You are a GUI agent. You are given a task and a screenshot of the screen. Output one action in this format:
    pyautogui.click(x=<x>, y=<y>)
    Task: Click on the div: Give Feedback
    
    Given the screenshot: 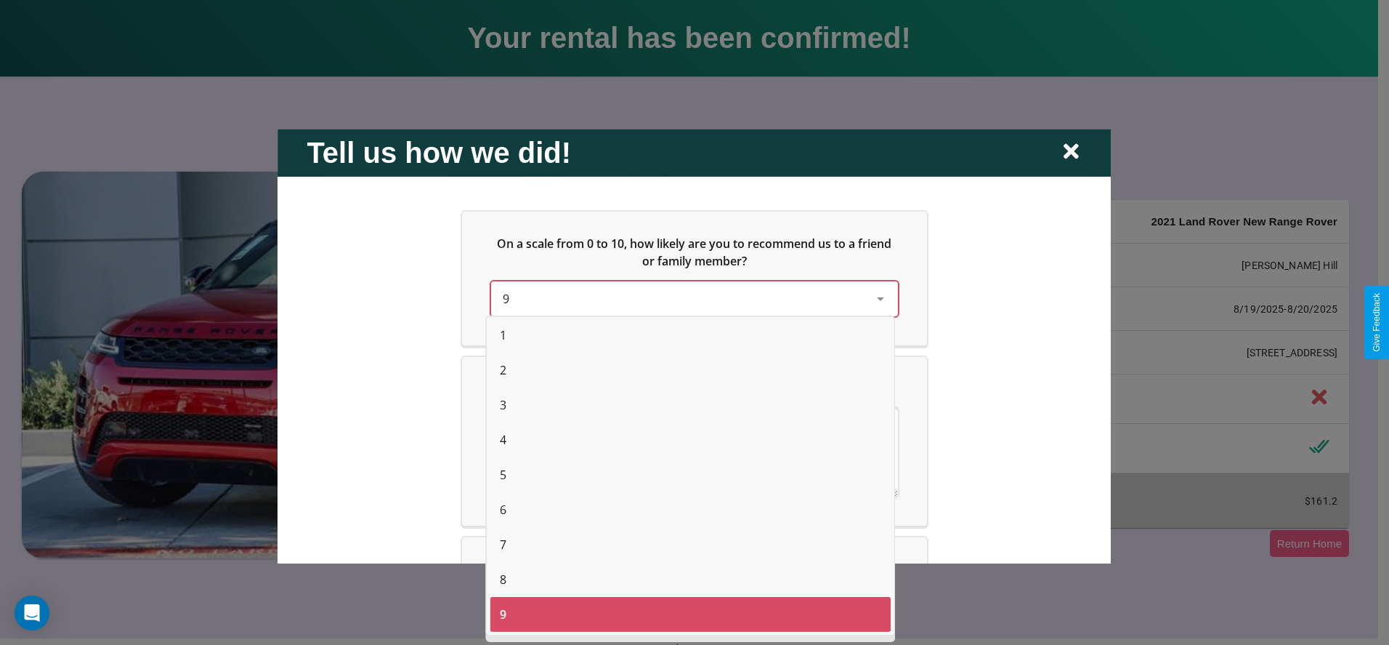 What is the action you would take?
    pyautogui.click(x=1377, y=322)
    